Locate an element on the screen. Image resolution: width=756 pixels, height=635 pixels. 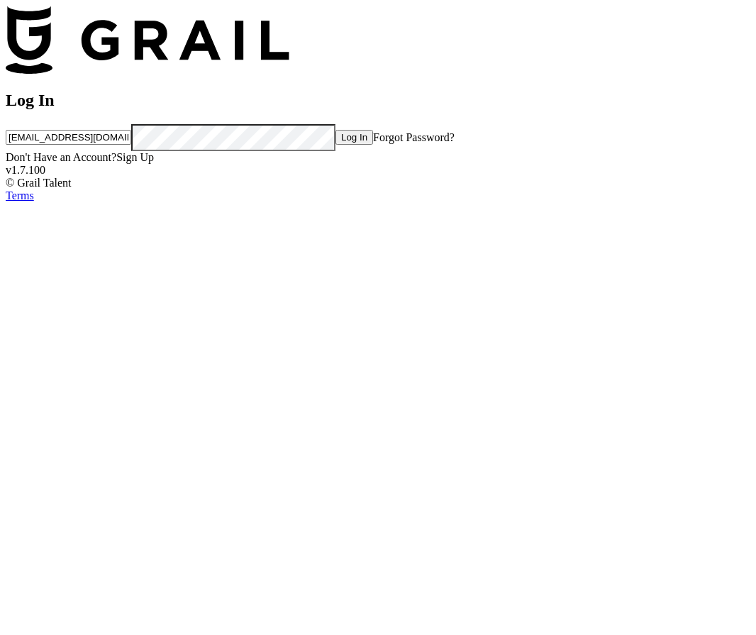
span: Sign Up is located at coordinates (135, 157).